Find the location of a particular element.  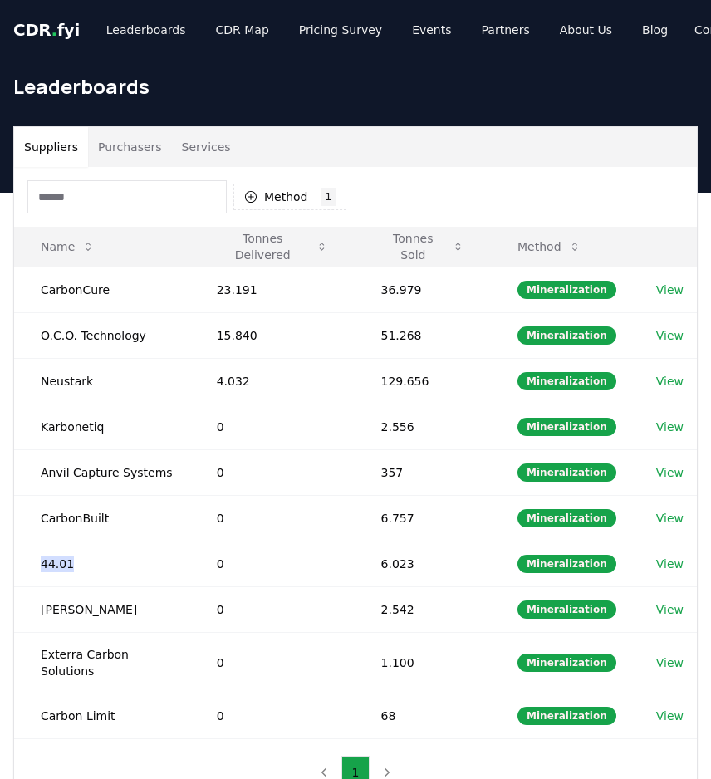

td: Carbon Limit is located at coordinates (102, 715).